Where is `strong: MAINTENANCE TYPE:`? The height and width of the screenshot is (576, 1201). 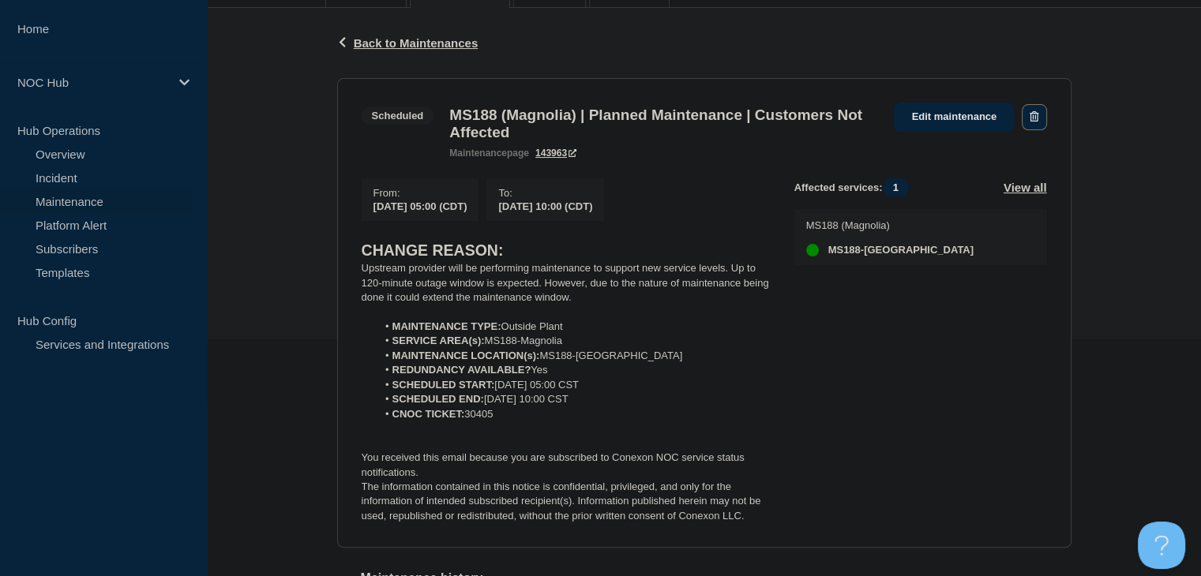
strong: MAINTENANCE TYPE: is located at coordinates (447, 326).